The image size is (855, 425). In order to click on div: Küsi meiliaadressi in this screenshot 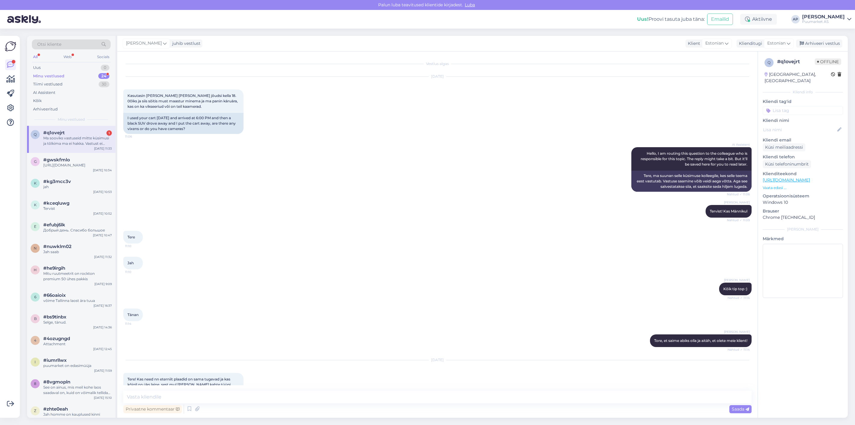, I will do `click(784, 147)`.